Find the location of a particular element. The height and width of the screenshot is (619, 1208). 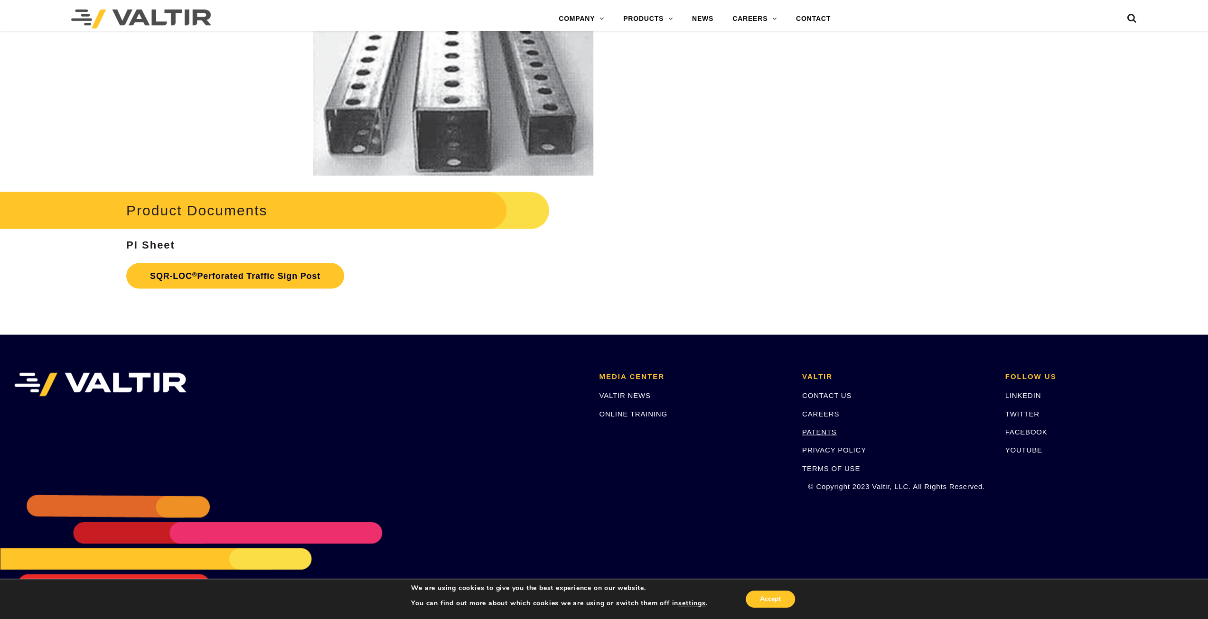

img: Valtir is located at coordinates (141, 19).